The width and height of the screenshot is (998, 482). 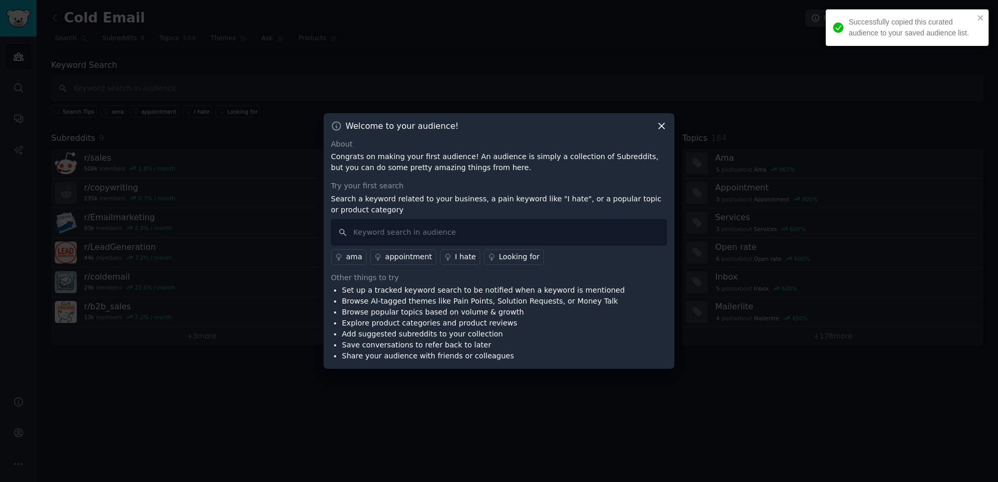 What do you see at coordinates (499, 232) in the screenshot?
I see `input: Keyword search in audience` at bounding box center [499, 232].